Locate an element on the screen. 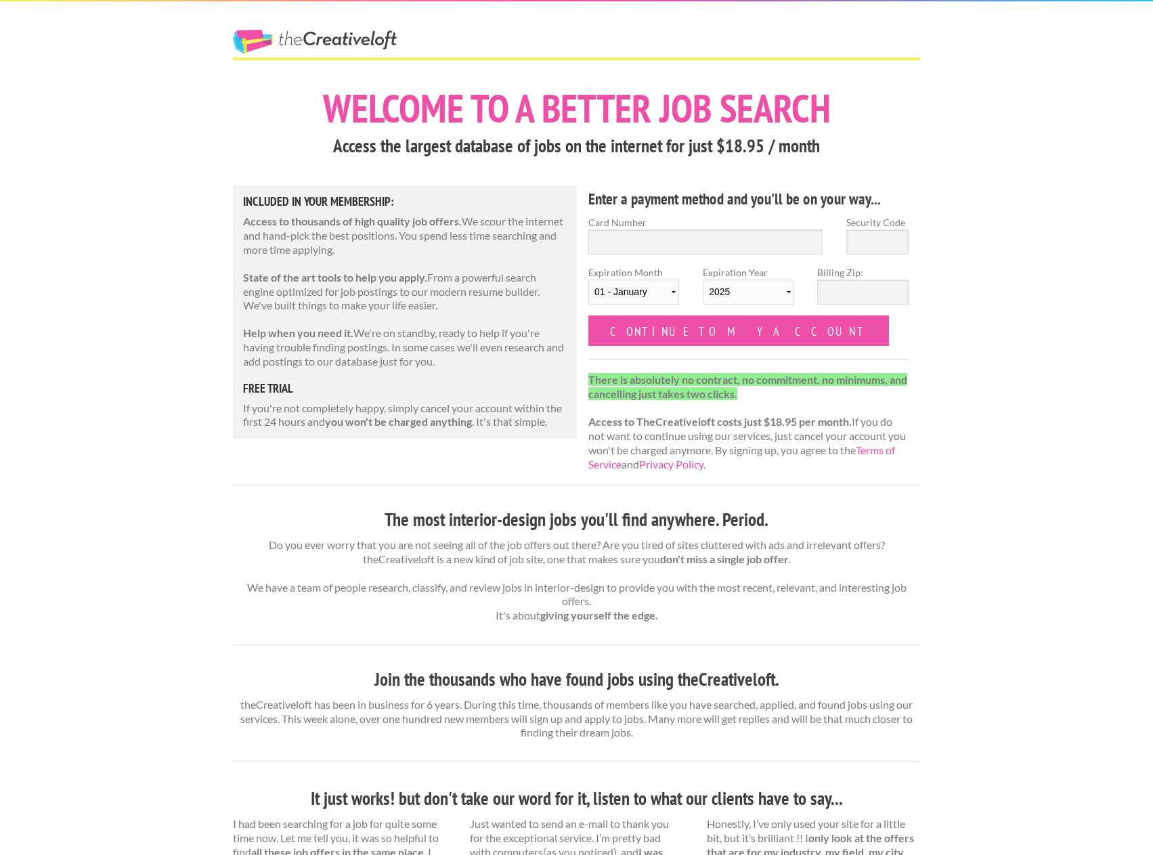 This screenshot has width=1153, height=855. p: If you're not completely happy, simply cancel your account within the first 24 hours and . It's t... is located at coordinates (405, 416).